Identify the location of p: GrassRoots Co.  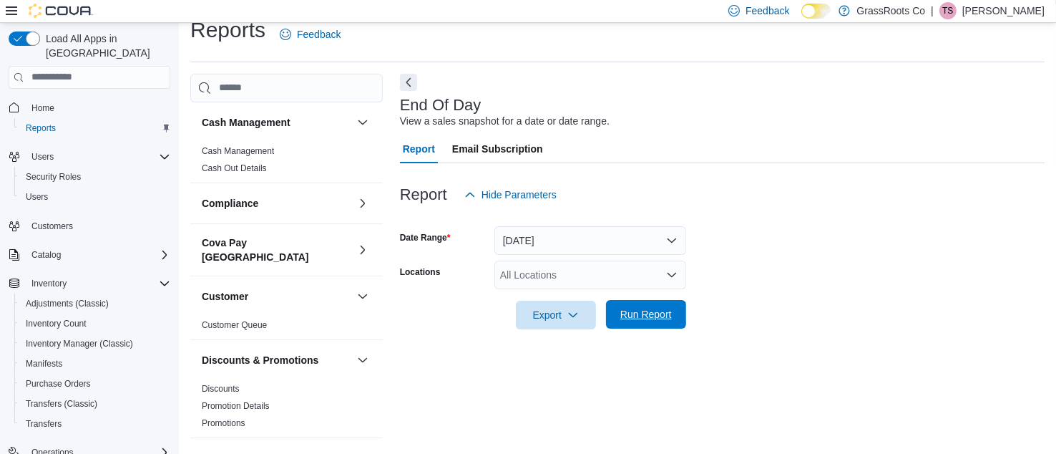
(892, 11).